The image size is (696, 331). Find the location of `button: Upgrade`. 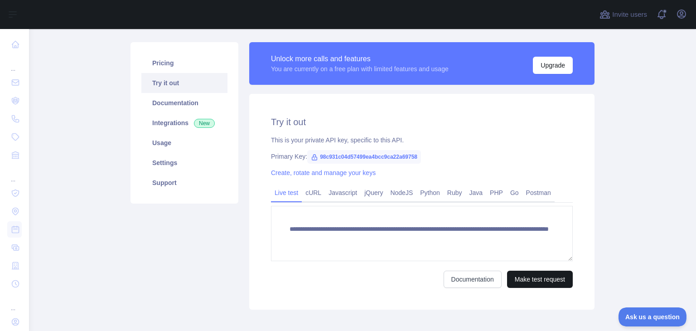

button: Upgrade is located at coordinates (553, 65).